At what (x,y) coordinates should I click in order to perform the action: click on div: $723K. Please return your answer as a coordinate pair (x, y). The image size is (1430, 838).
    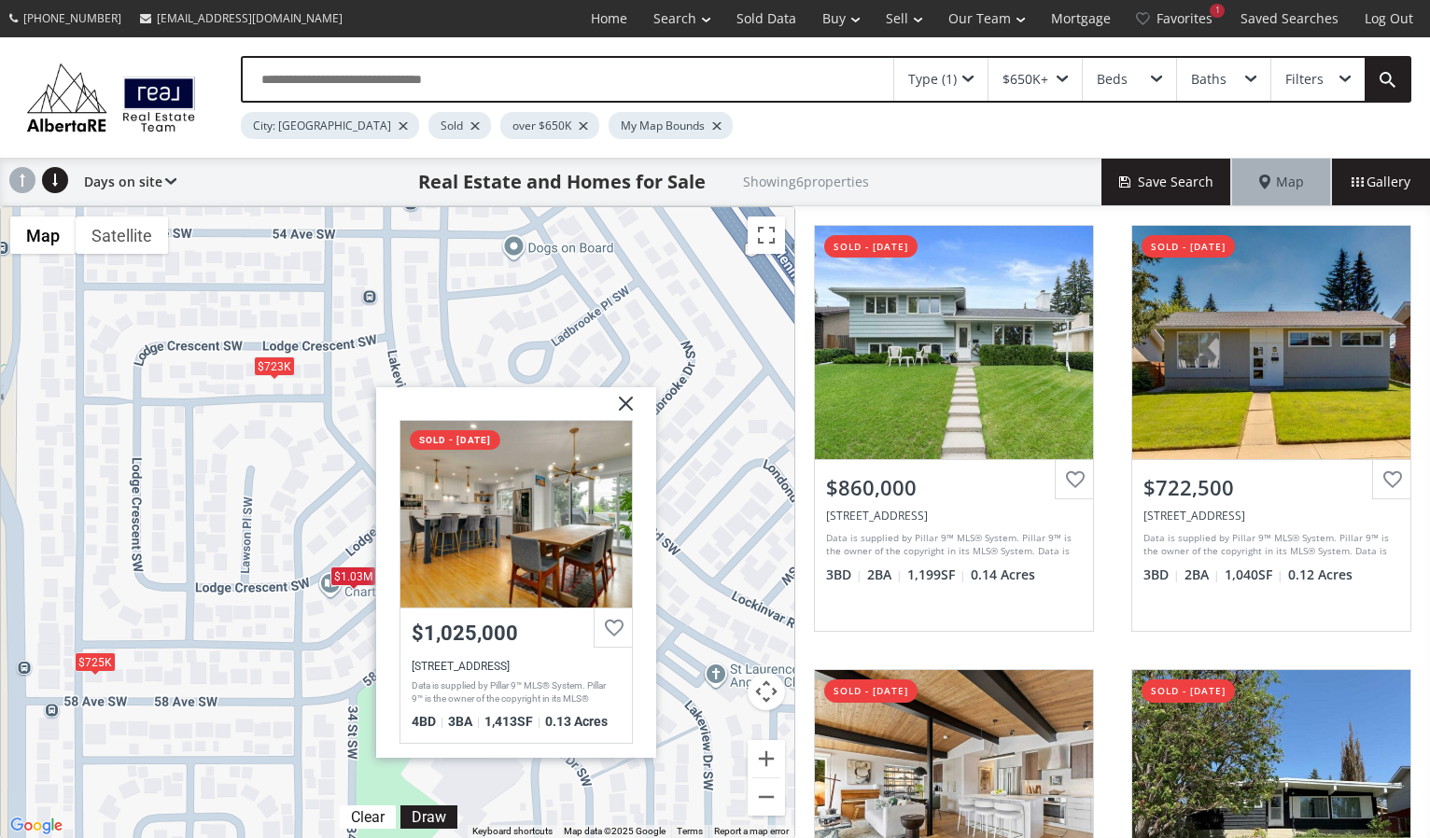
    Looking at the image, I should click on (274, 366).